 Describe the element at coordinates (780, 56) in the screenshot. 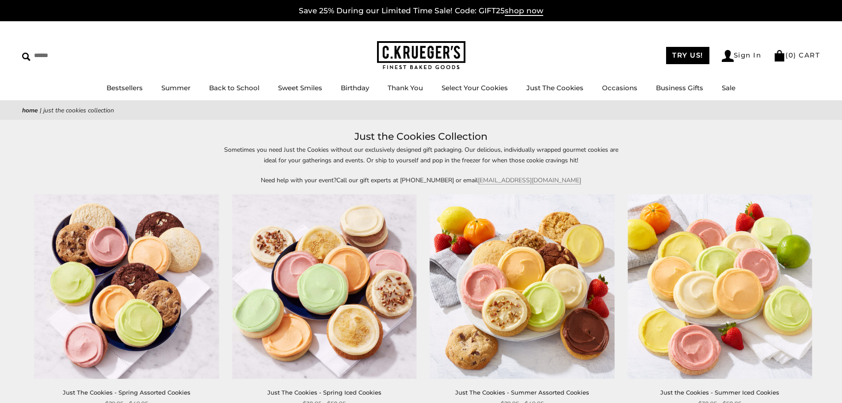

I see `img: Bag` at that location.